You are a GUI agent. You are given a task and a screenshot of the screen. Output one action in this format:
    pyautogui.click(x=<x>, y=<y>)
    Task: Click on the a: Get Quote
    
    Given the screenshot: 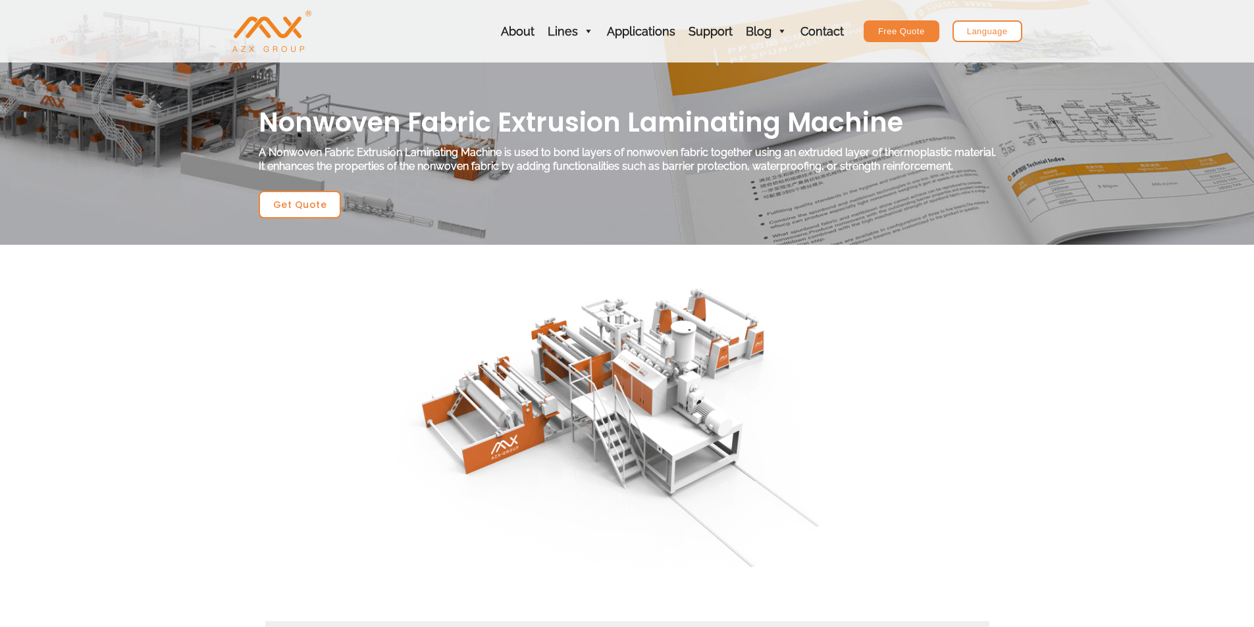 What is the action you would take?
    pyautogui.click(x=300, y=205)
    